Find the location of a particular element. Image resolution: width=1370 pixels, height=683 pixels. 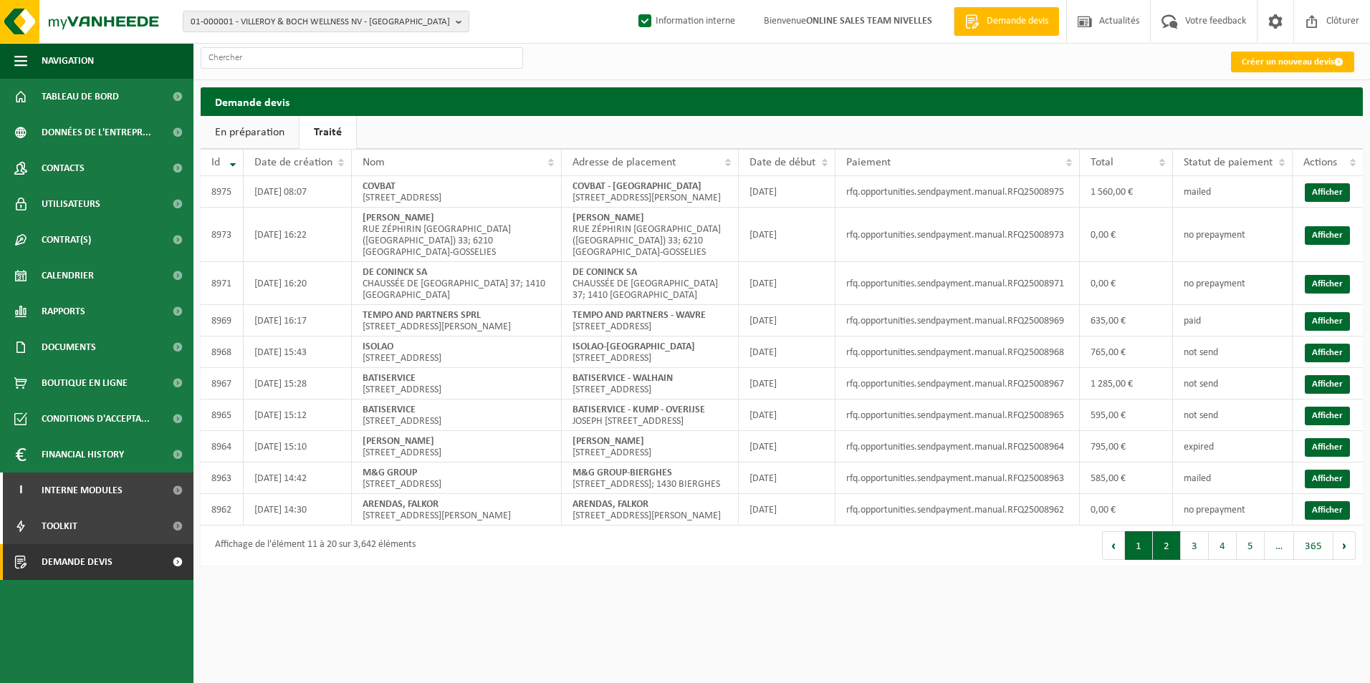

td: 8967 is located at coordinates (222, 384).